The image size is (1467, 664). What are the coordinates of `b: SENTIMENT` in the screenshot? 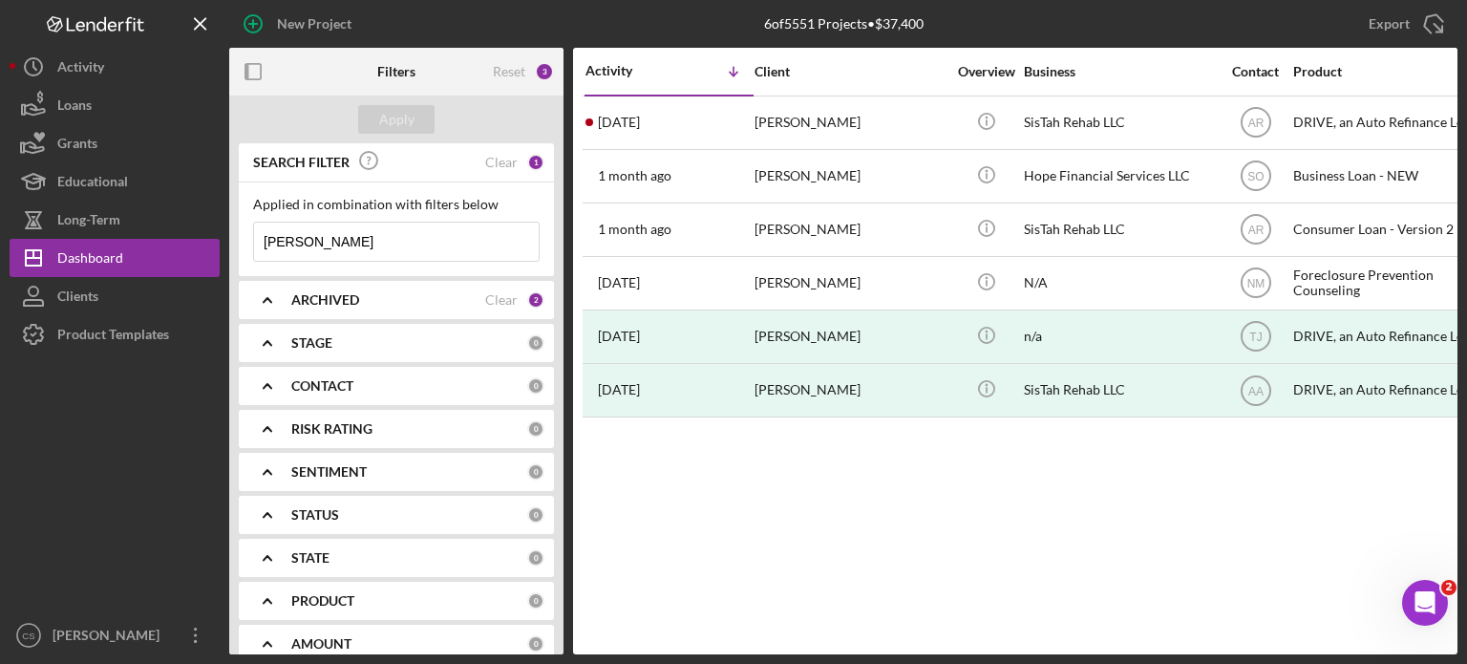 It's located at (329, 472).